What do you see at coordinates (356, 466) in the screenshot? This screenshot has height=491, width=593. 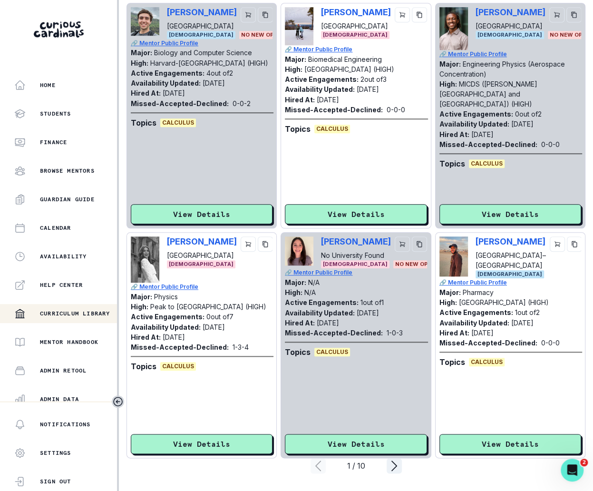 I see `div: 1 / 10` at bounding box center [356, 466].